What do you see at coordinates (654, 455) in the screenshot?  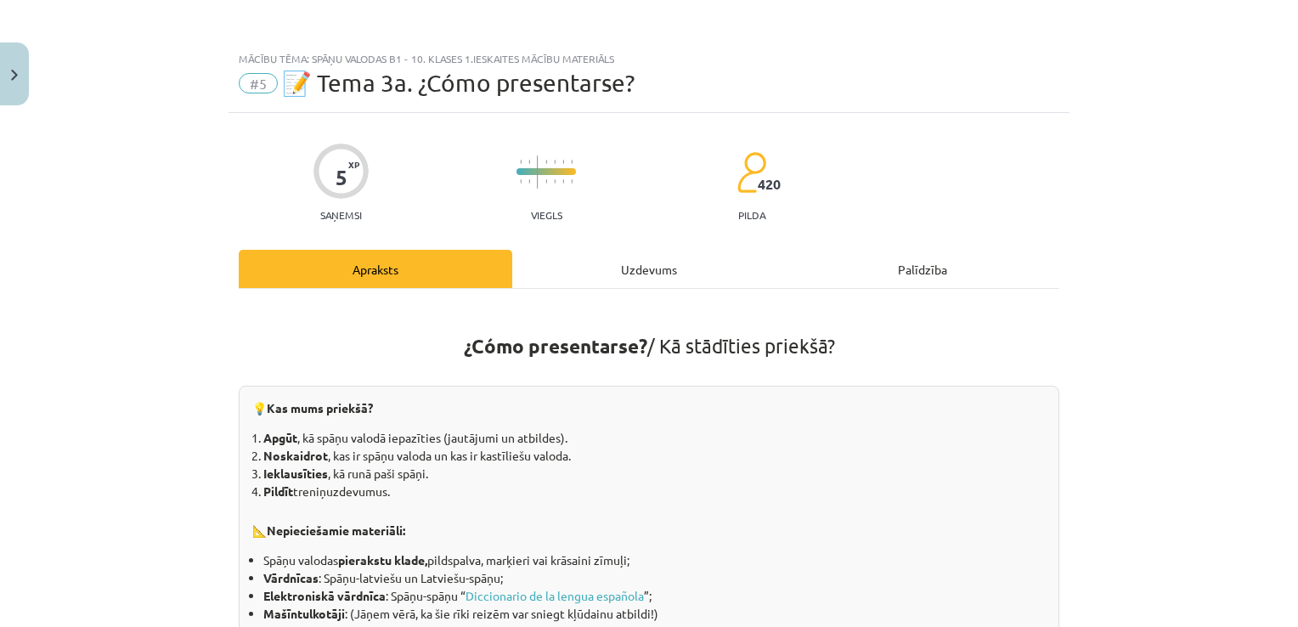 I see `li: , kas ir spāņu valoda un kas ir kastīliešu valoda.` at bounding box center [654, 455].